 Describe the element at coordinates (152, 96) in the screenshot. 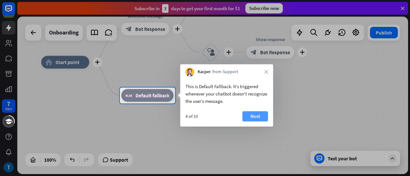

I see `span: Default fallback` at that location.